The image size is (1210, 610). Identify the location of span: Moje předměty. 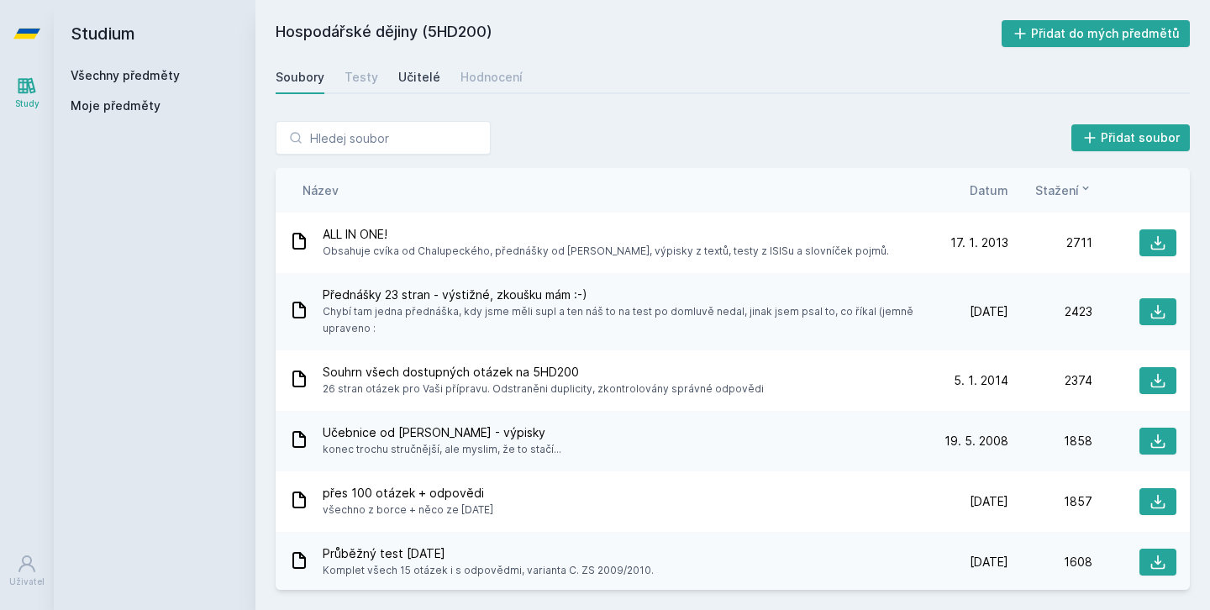
(115, 106).